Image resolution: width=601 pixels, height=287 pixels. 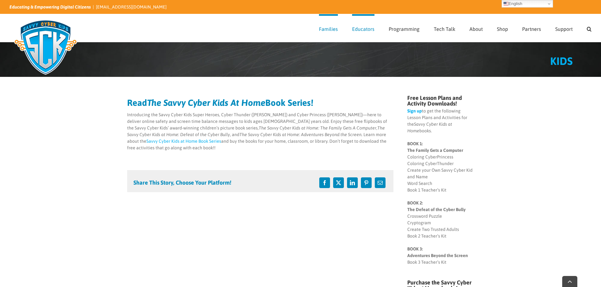 What do you see at coordinates (260, 103) in the screenshot?
I see `h2: Read Book Series!` at bounding box center [260, 103].